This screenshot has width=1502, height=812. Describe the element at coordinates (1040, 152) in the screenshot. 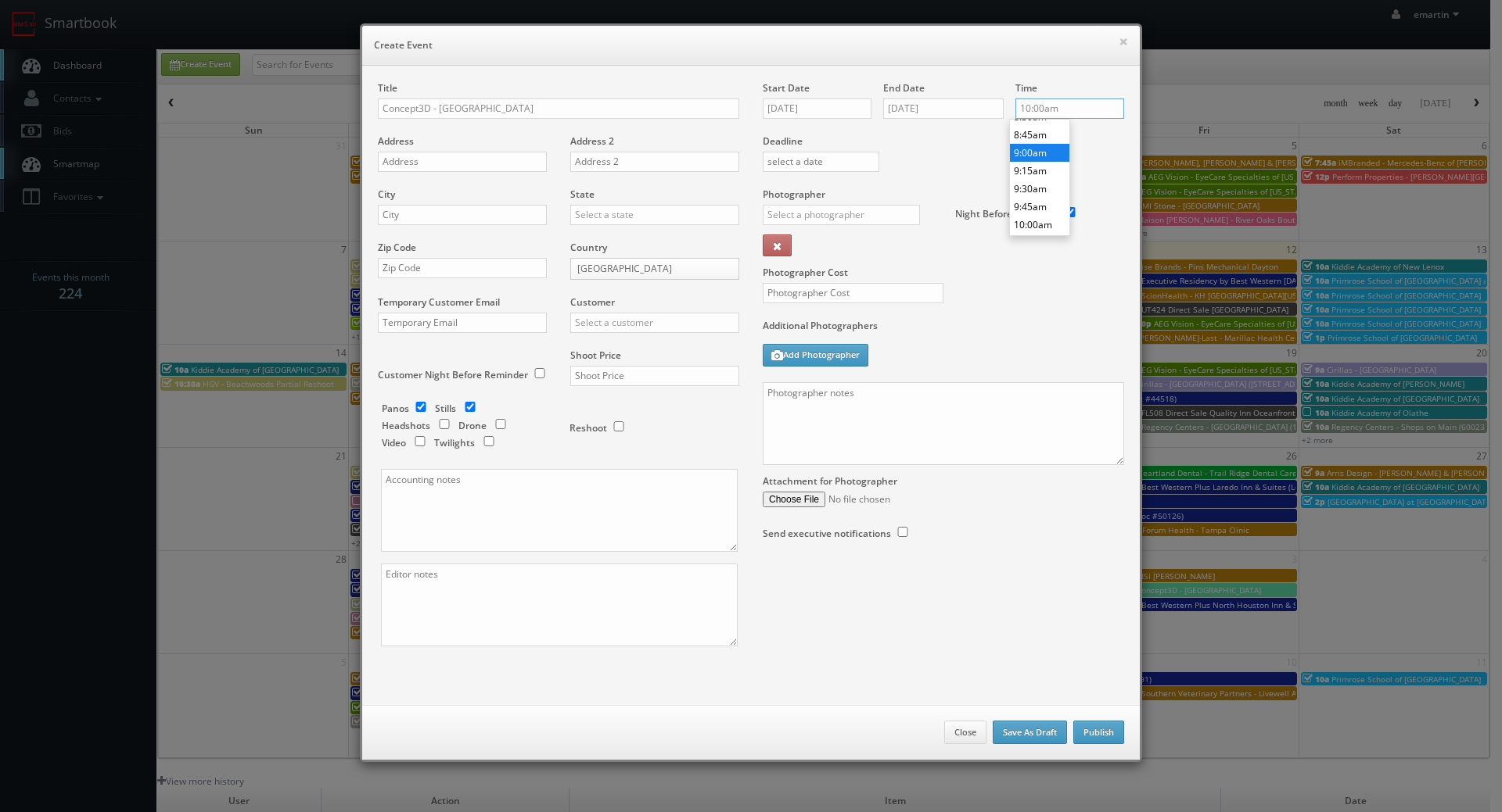

I see `li: 9:00am` at that location.